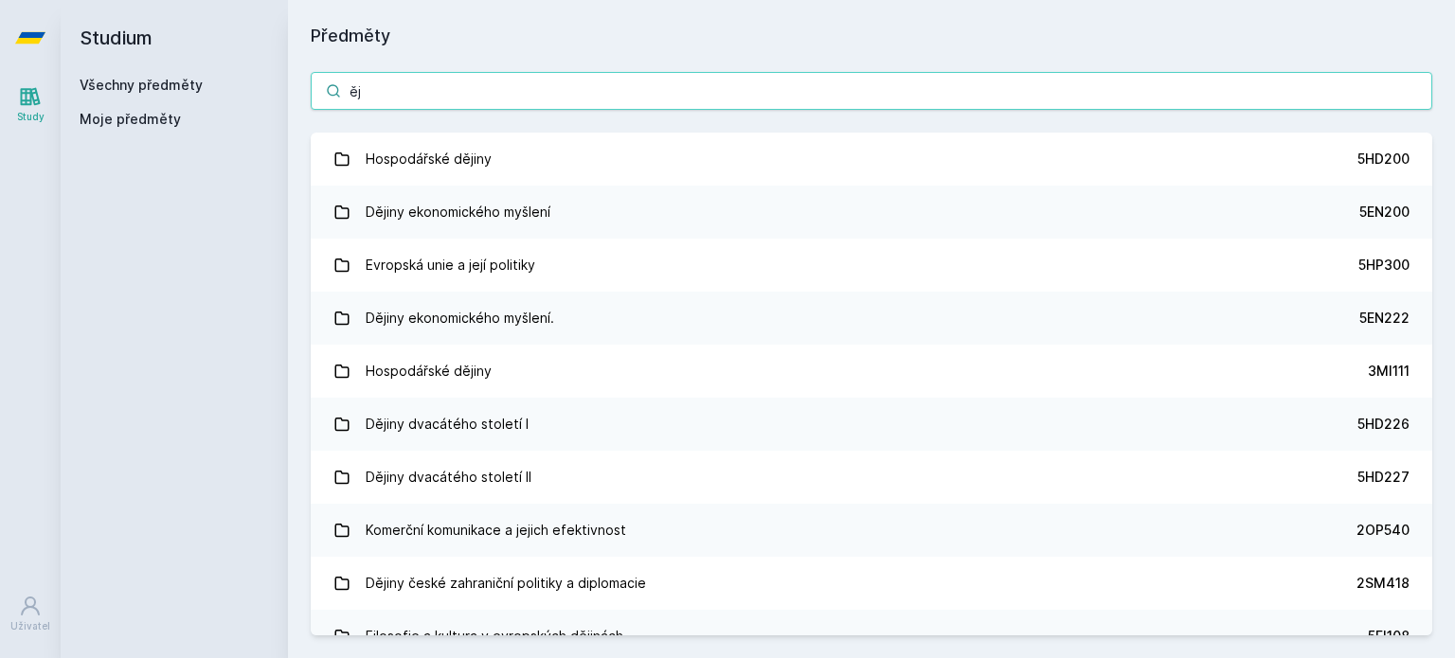  I want to click on div: 5EN222, so click(1384, 318).